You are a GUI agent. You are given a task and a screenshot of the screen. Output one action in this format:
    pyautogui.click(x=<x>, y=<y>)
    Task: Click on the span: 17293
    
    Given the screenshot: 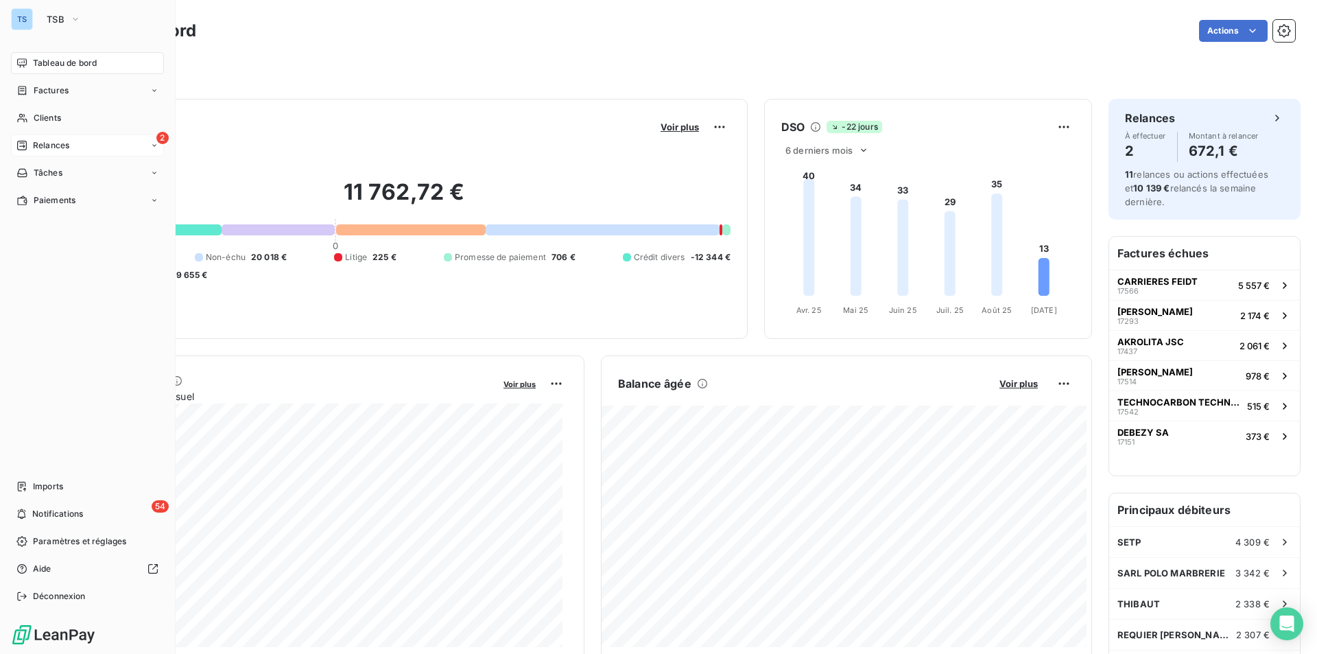 What is the action you would take?
    pyautogui.click(x=1127, y=321)
    